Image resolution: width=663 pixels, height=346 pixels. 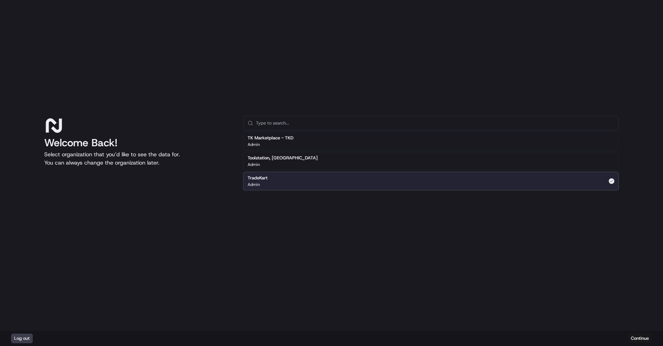 What do you see at coordinates (435, 123) in the screenshot?
I see `input: Type to search...` at bounding box center [435, 123].